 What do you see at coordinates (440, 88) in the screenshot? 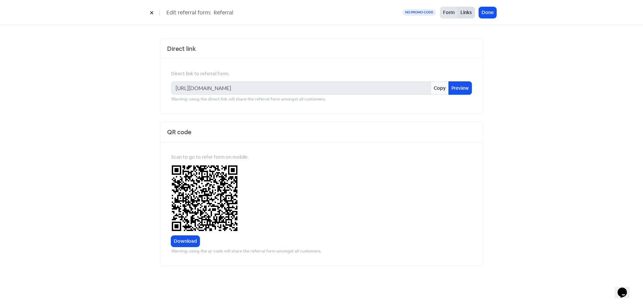
I see `button: Copy` at bounding box center [440, 88].